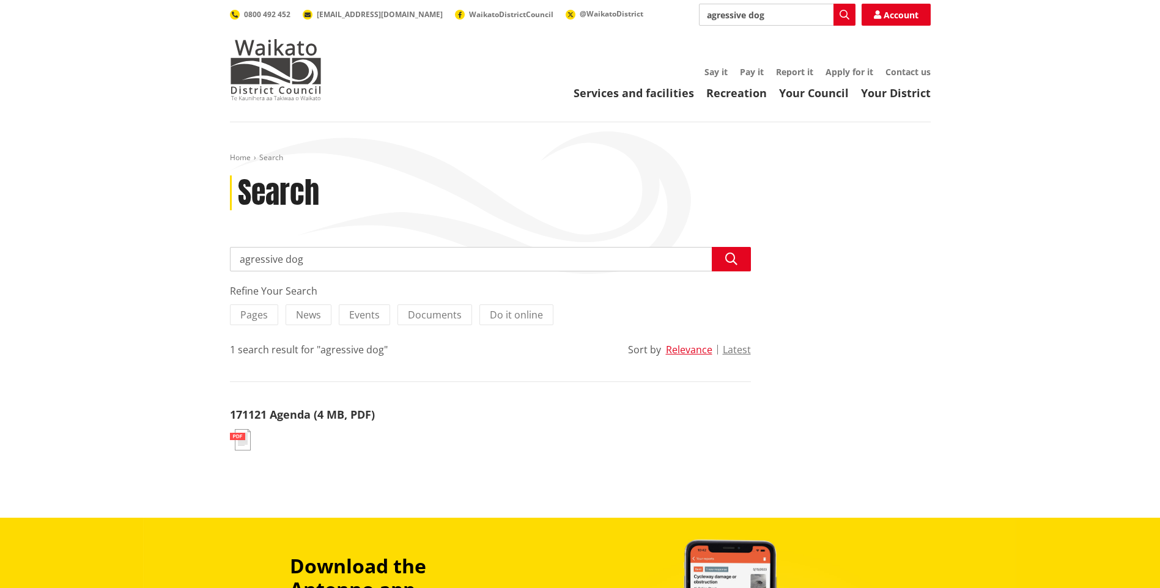 This screenshot has height=588, width=1160. What do you see at coordinates (504, 14) in the screenshot?
I see `a: WaikatoDistrictCouncil` at bounding box center [504, 14].